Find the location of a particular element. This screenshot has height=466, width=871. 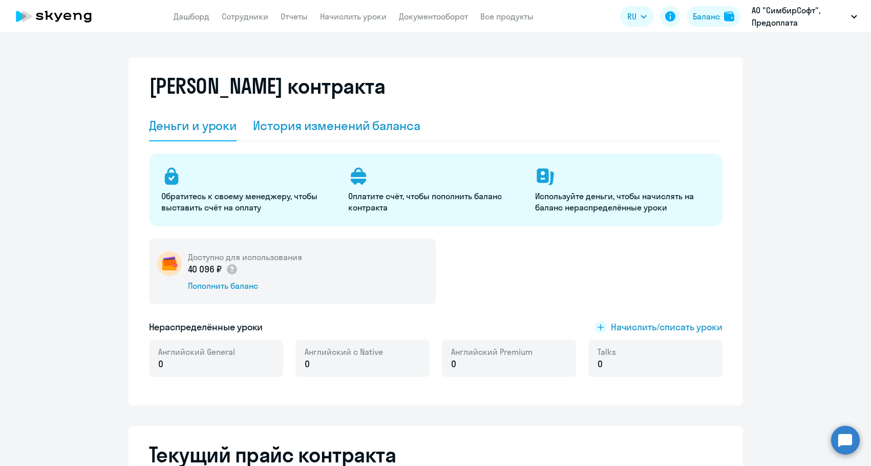

div: Деньги и уроки is located at coordinates (193, 125).